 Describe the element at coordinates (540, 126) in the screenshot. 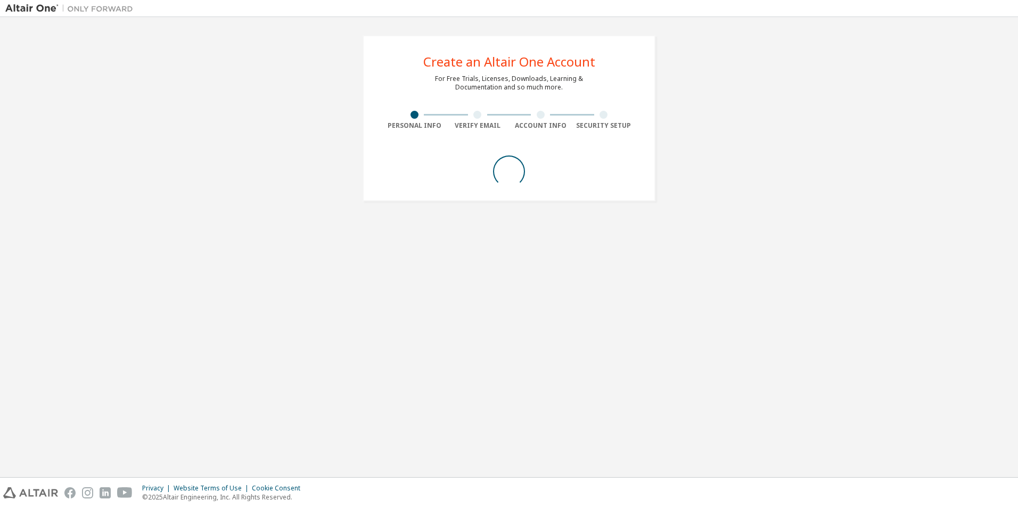

I see `div: Account Info` at that location.